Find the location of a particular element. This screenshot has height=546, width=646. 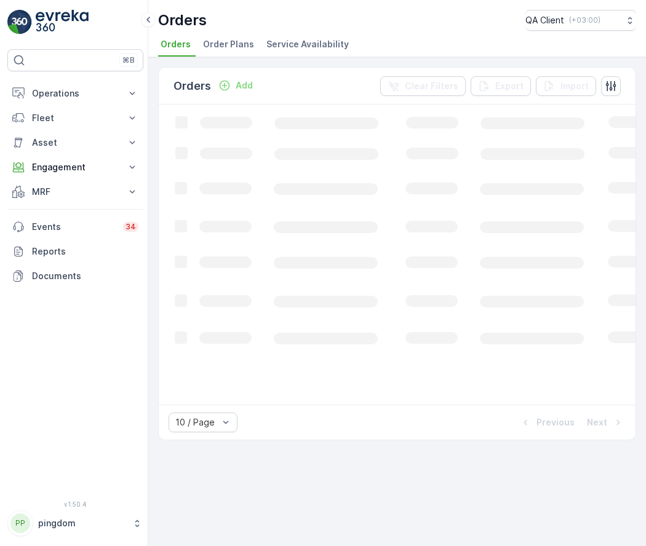

button: Export is located at coordinates (500, 86).